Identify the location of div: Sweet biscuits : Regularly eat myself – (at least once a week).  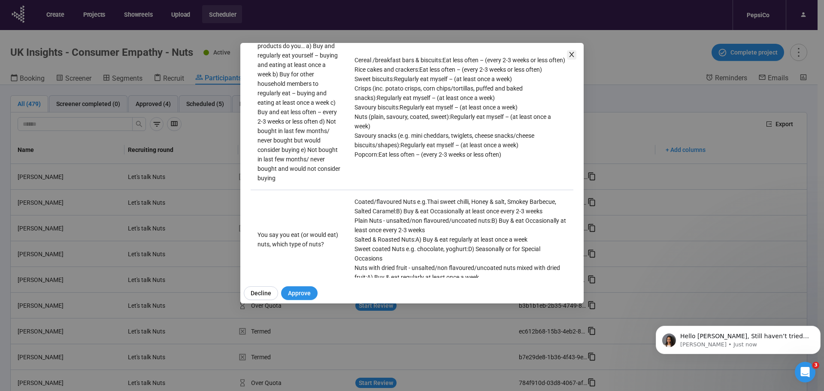
(460, 79).